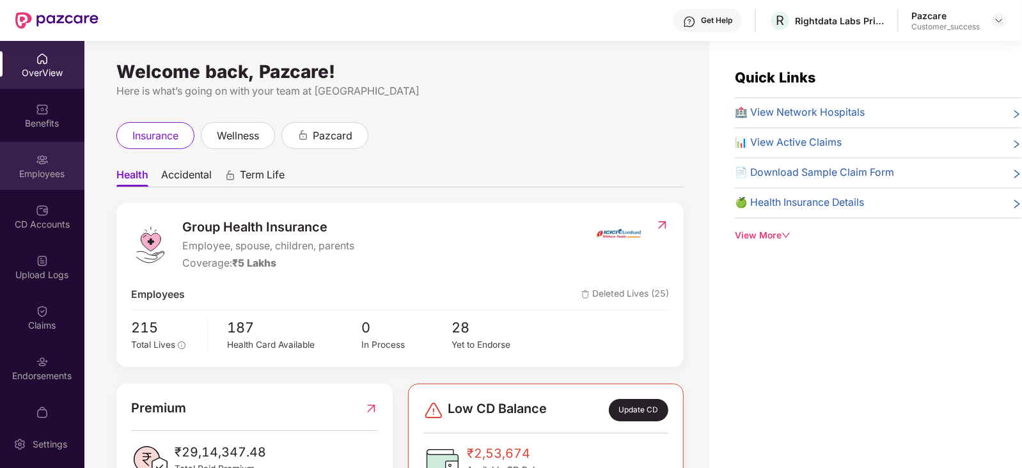  Describe the element at coordinates (155, 136) in the screenshot. I see `span: insurance` at that location.